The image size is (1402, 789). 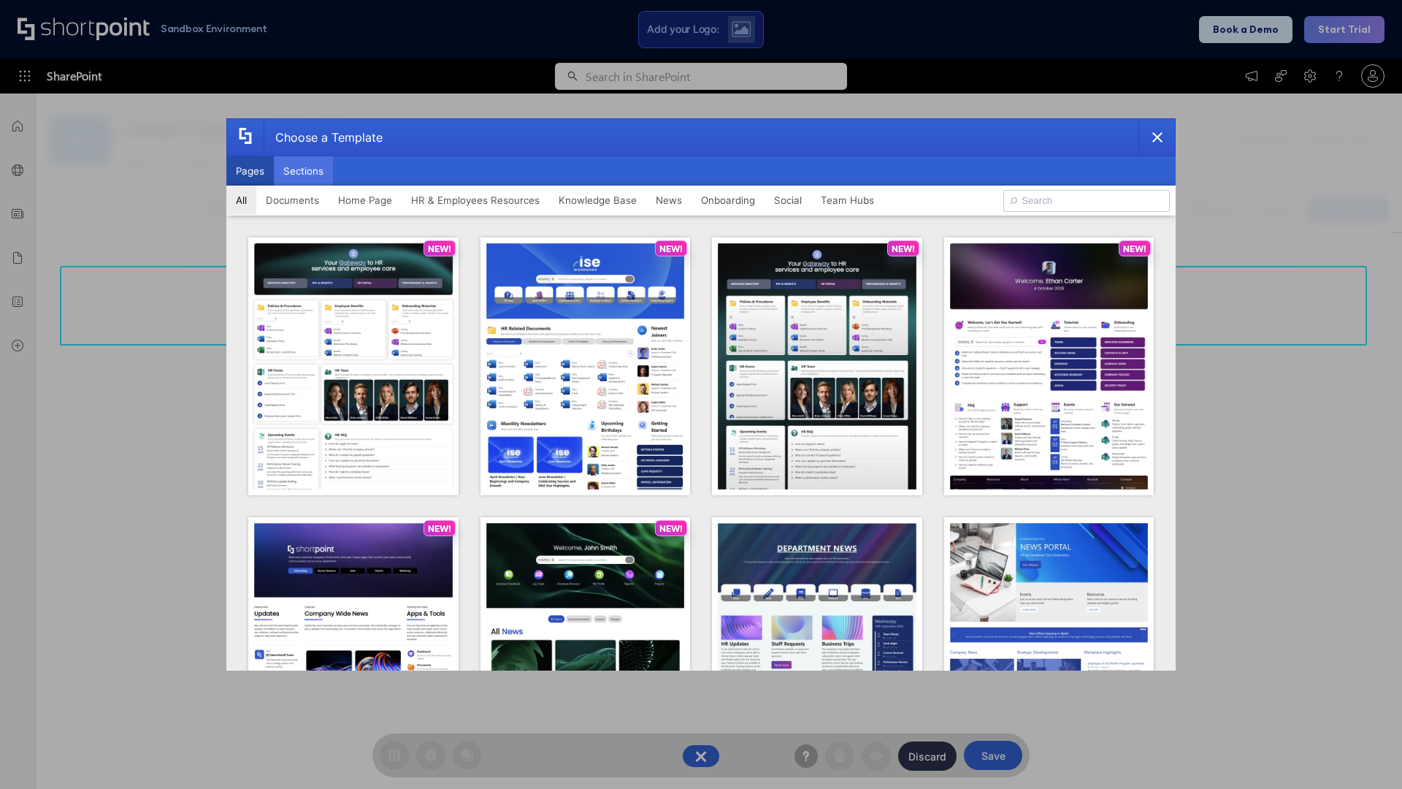 What do you see at coordinates (597, 200) in the screenshot?
I see `button: Knowledge Base` at bounding box center [597, 200].